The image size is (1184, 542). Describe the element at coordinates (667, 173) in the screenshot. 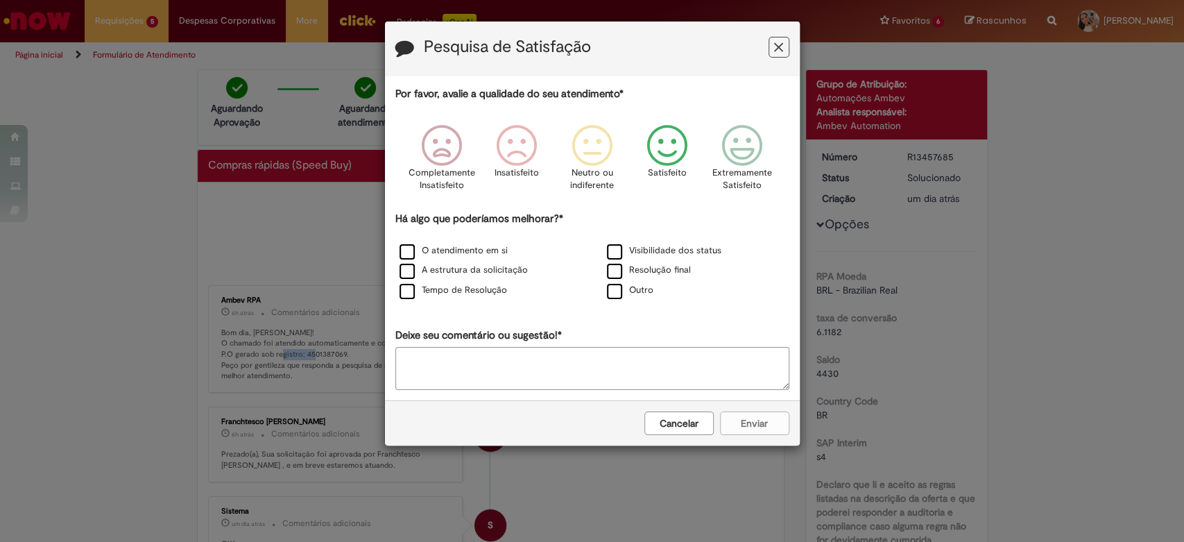

I see `p: Satisfeito` at that location.